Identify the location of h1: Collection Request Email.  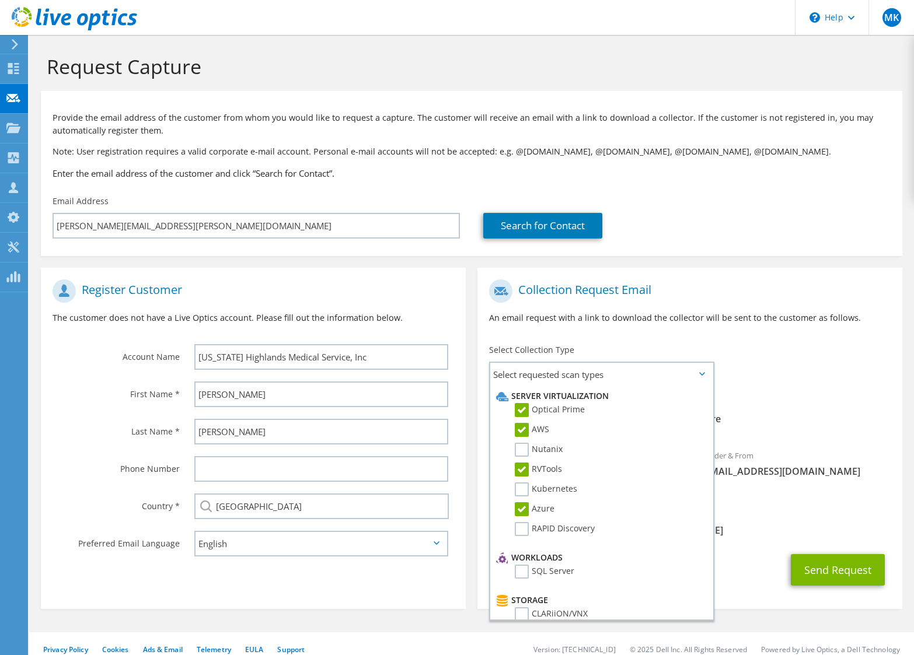
(687, 291).